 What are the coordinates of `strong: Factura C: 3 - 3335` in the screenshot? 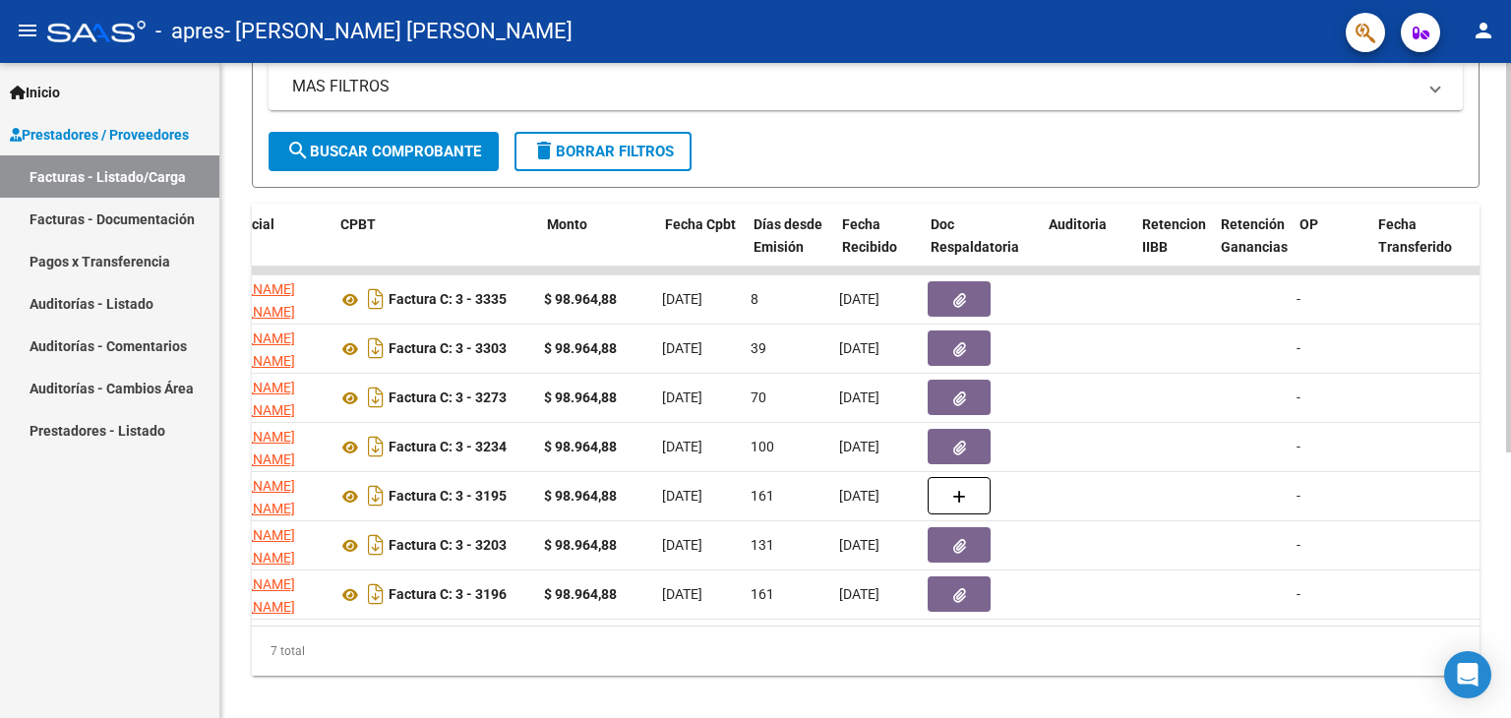 It's located at (448, 300).